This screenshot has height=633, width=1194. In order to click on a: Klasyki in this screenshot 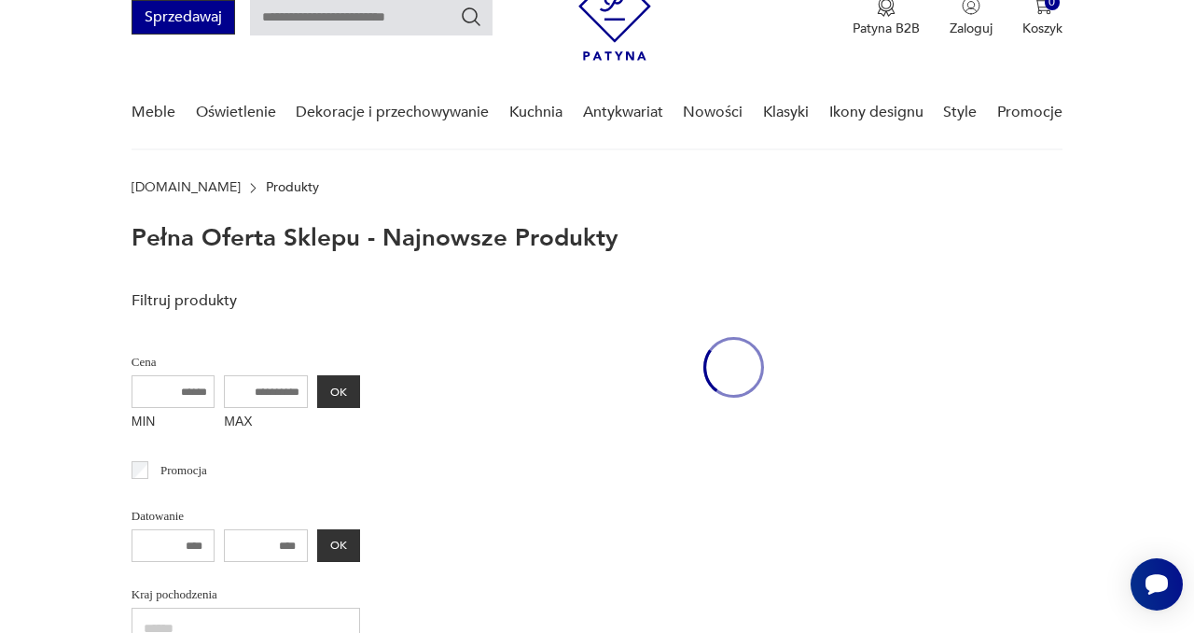, I will do `click(786, 112)`.